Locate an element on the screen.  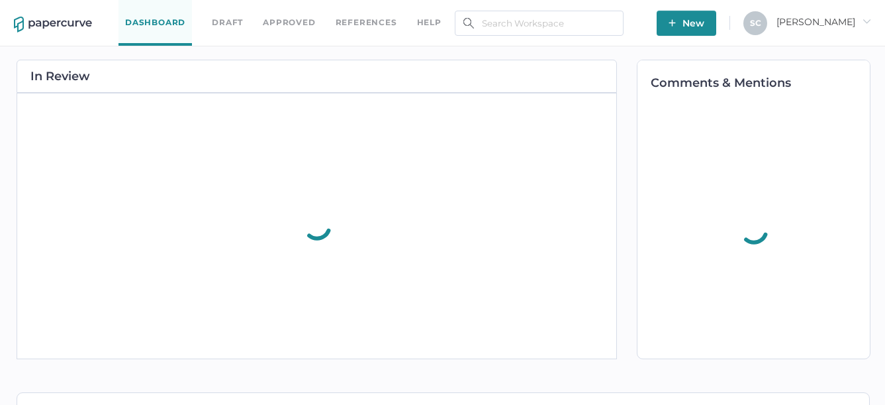
span: New is located at coordinates (687, 23).